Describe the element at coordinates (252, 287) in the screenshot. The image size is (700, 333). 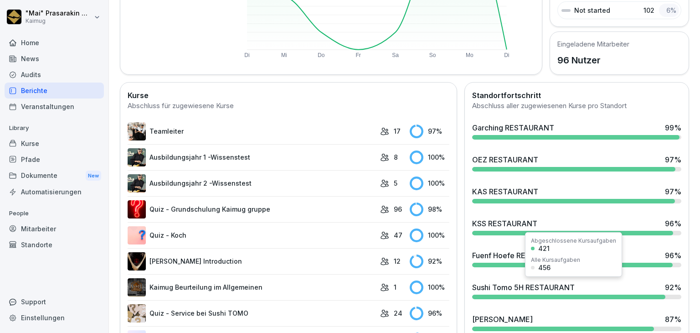
I see `a: Kaimug Beurteilung im Allgemeinen` at that location.